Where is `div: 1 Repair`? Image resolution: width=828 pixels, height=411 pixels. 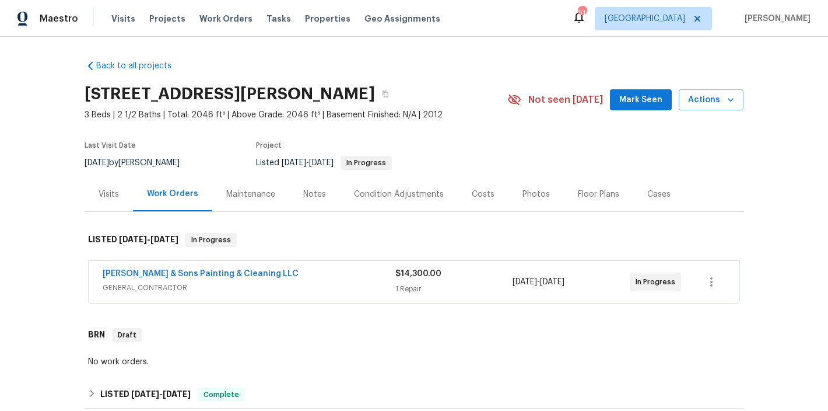 div: 1 Repair is located at coordinates (454, 289).